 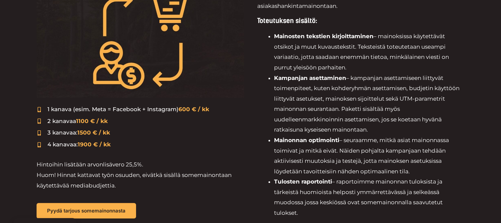 I want to click on strong: Mainosten tekstien kirjoittaminen, so click(x=324, y=36).